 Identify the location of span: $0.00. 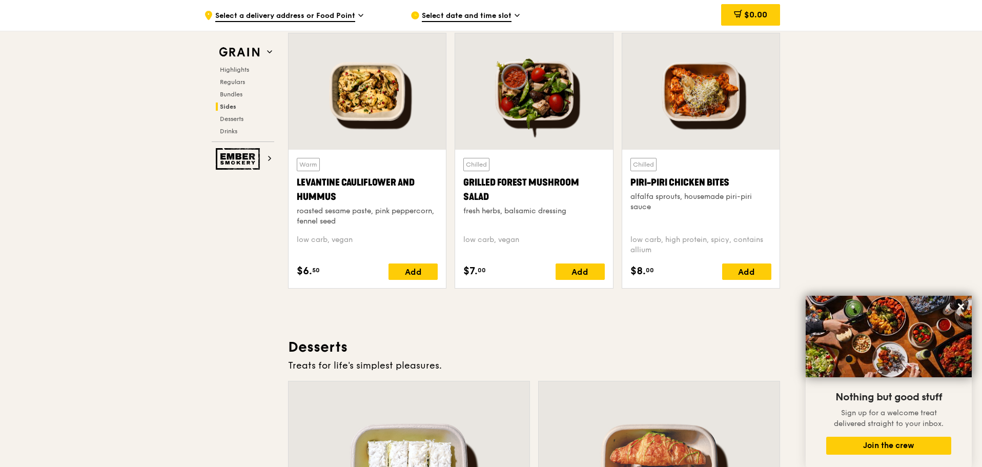
(756, 14).